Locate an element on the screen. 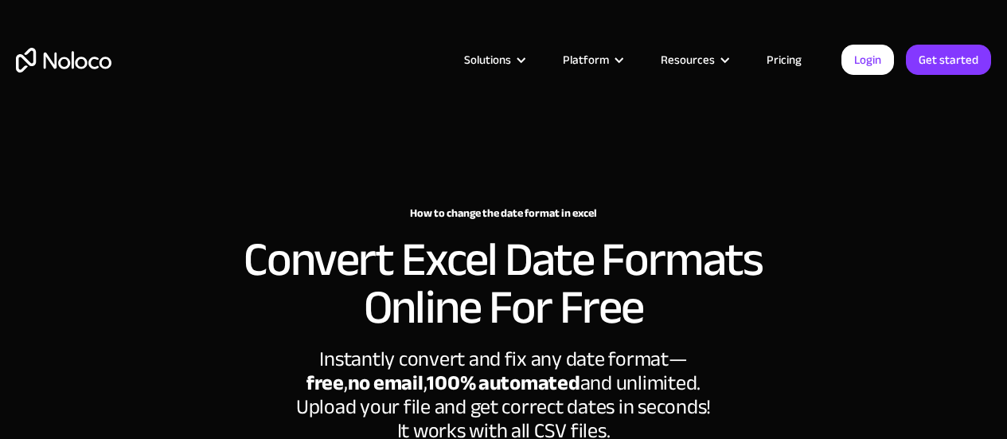 This screenshot has width=1007, height=439. strong: free is located at coordinates (325, 382).